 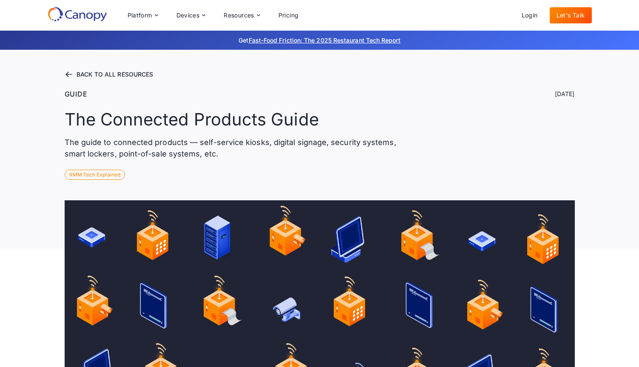 What do you see at coordinates (530, 15) in the screenshot?
I see `a: Login` at bounding box center [530, 15].